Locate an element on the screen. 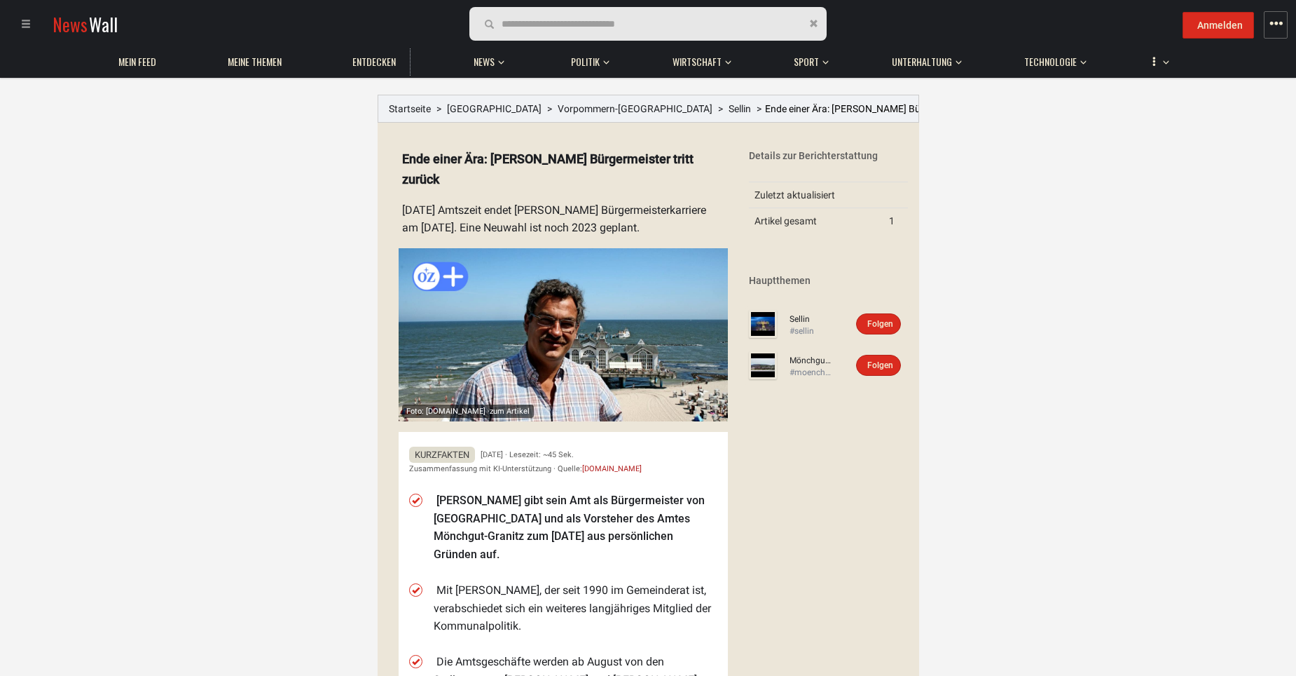 This screenshot has height=676, width=1296. td: Zuletzt aktualisiert is located at coordinates (816, 195).